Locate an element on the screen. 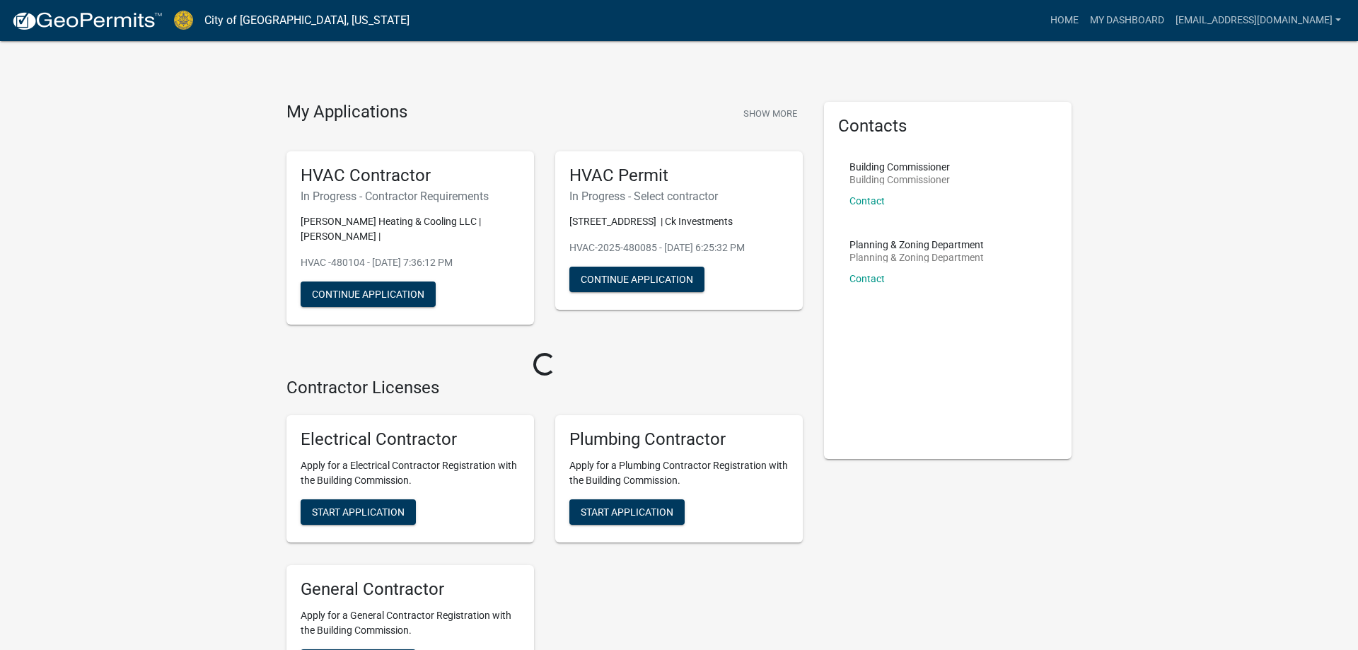 This screenshot has width=1358, height=650. p: Apply for a Plumbing Contractor Registration with the Building Commission. is located at coordinates (679, 473).